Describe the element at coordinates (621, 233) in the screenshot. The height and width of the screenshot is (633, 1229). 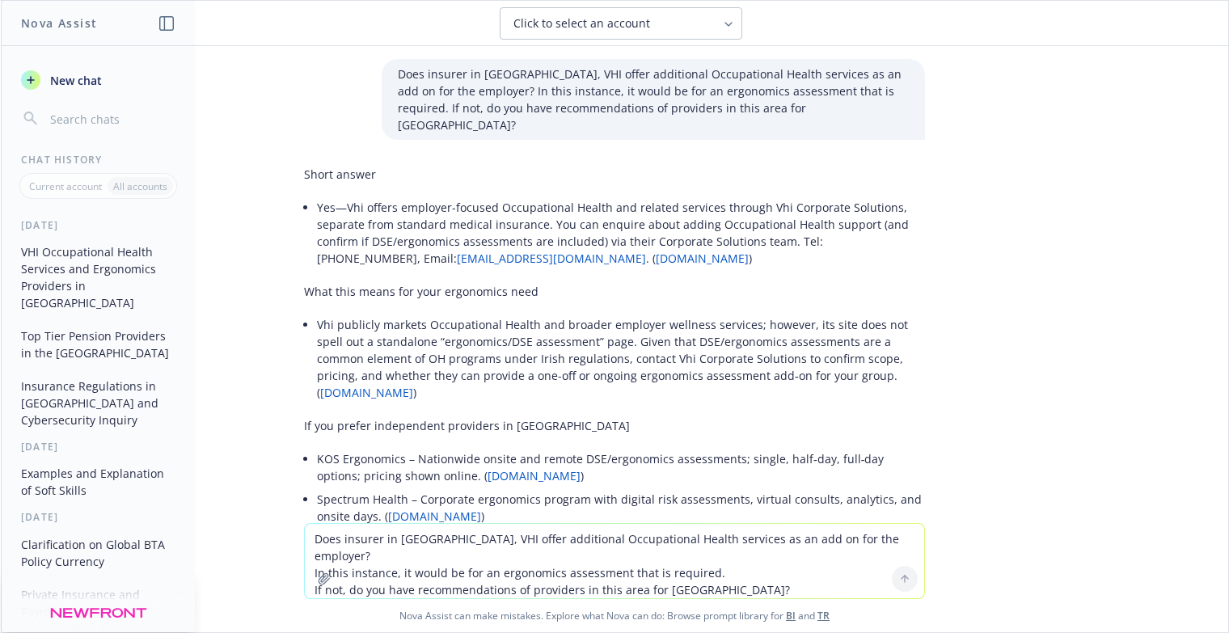
I see `li: Yes—Vhi offers employer-focused Occupational Health and related services through Vhi Corporate So...` at that location.